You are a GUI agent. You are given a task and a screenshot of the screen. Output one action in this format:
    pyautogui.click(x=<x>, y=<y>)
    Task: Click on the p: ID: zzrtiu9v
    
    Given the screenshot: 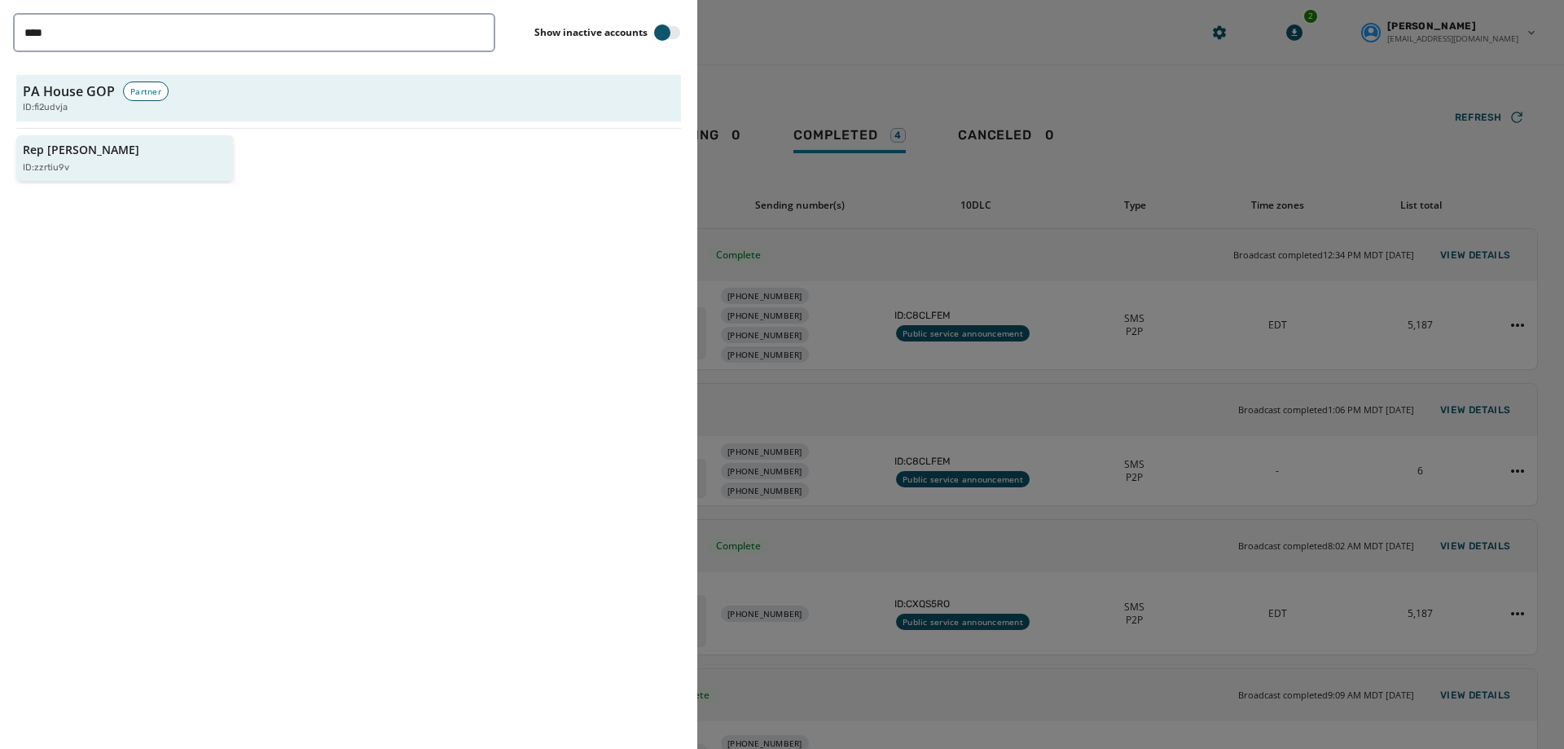 What is the action you would take?
    pyautogui.click(x=46, y=168)
    